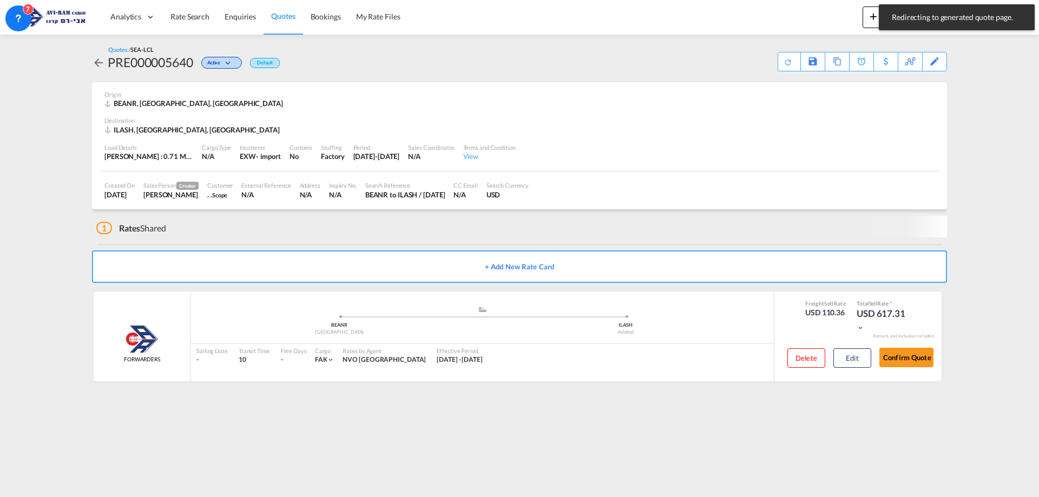 The width and height of the screenshot is (1039, 497). What do you see at coordinates (142, 339) in the screenshot?
I see `img: Aviram` at bounding box center [142, 339].